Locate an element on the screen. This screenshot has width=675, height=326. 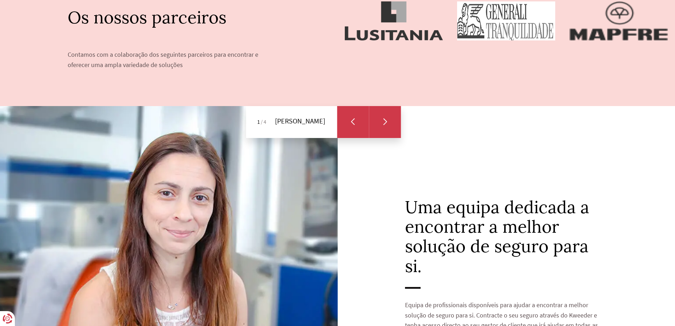
div: Next slide is located at coordinates (385, 122).